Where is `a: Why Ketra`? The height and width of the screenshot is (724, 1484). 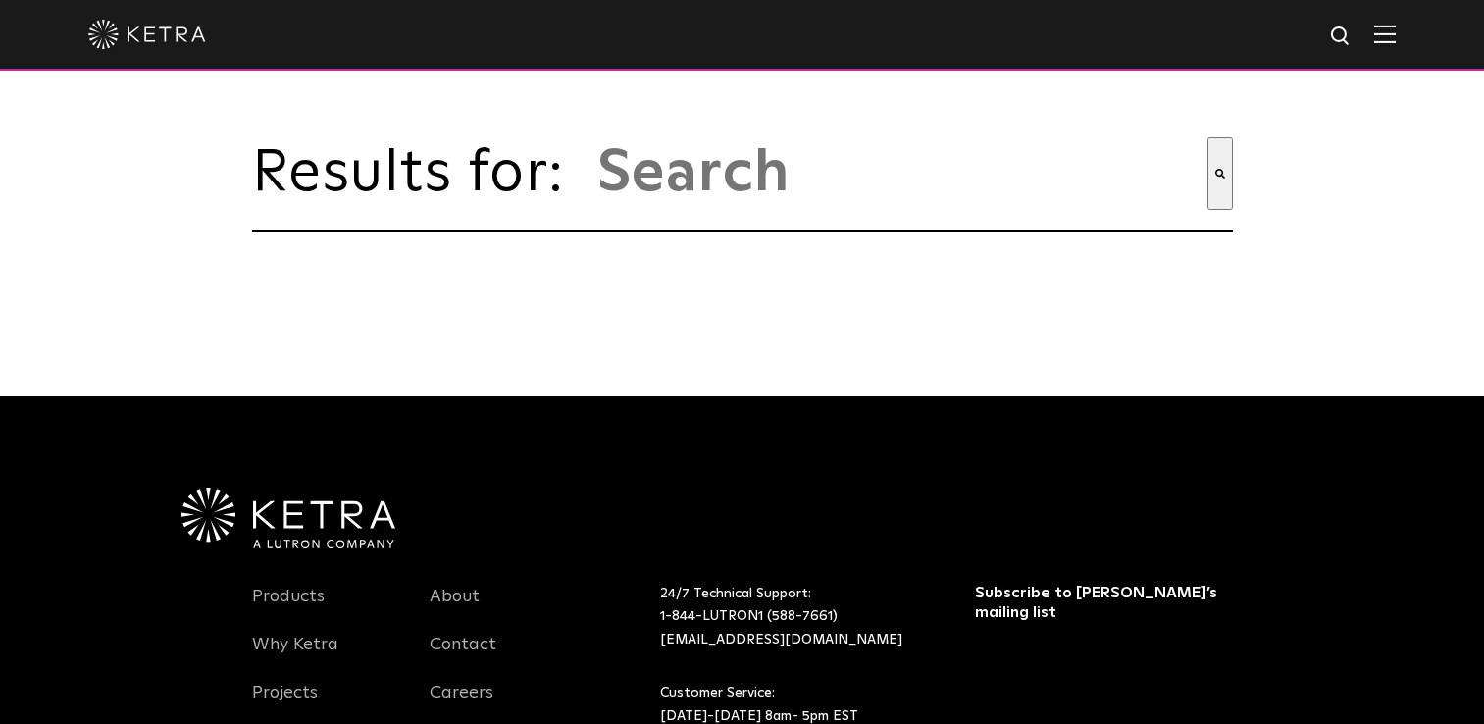
a: Why Ketra is located at coordinates (295, 656).